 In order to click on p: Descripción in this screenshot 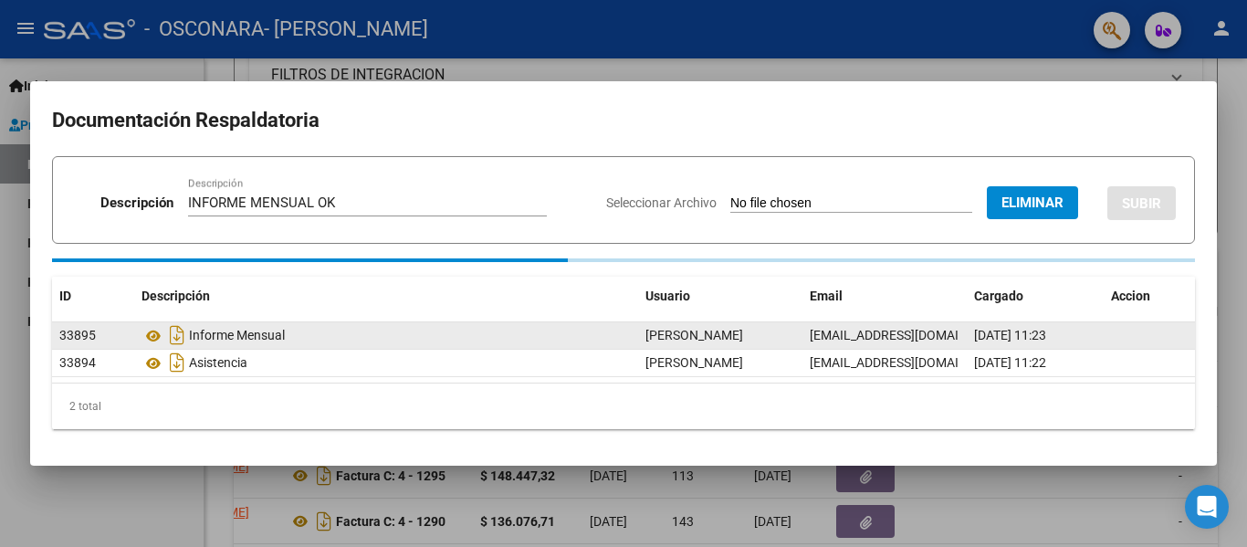, I will do `click(137, 203)`.